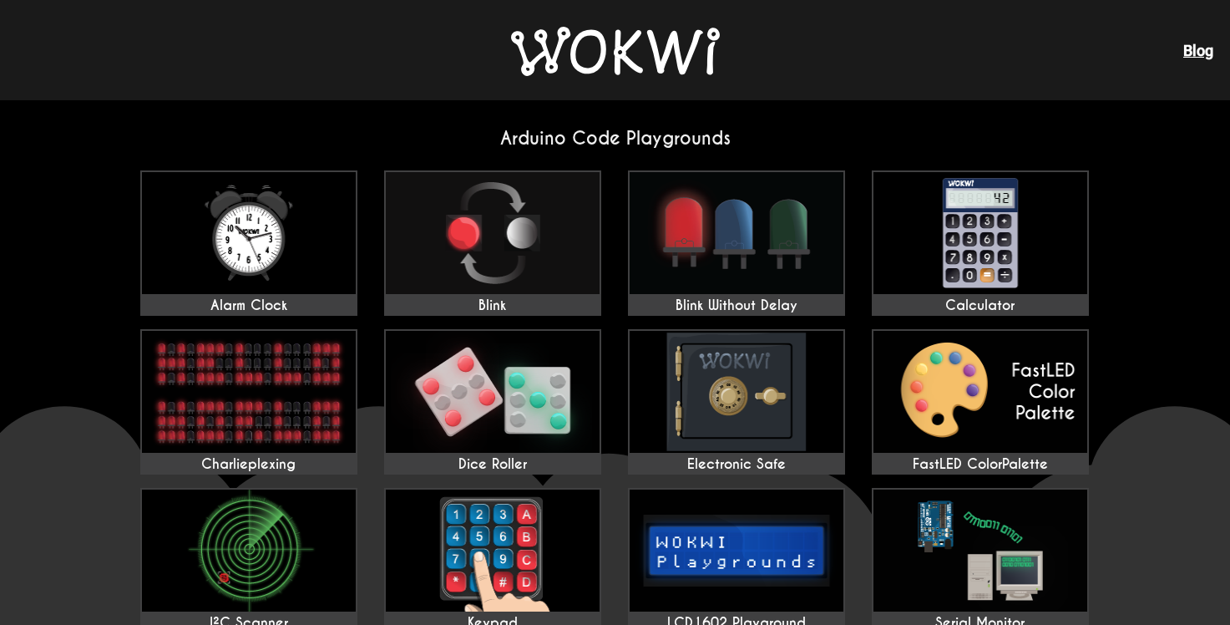 The width and height of the screenshot is (1230, 625). I want to click on div: Calculator, so click(981, 306).